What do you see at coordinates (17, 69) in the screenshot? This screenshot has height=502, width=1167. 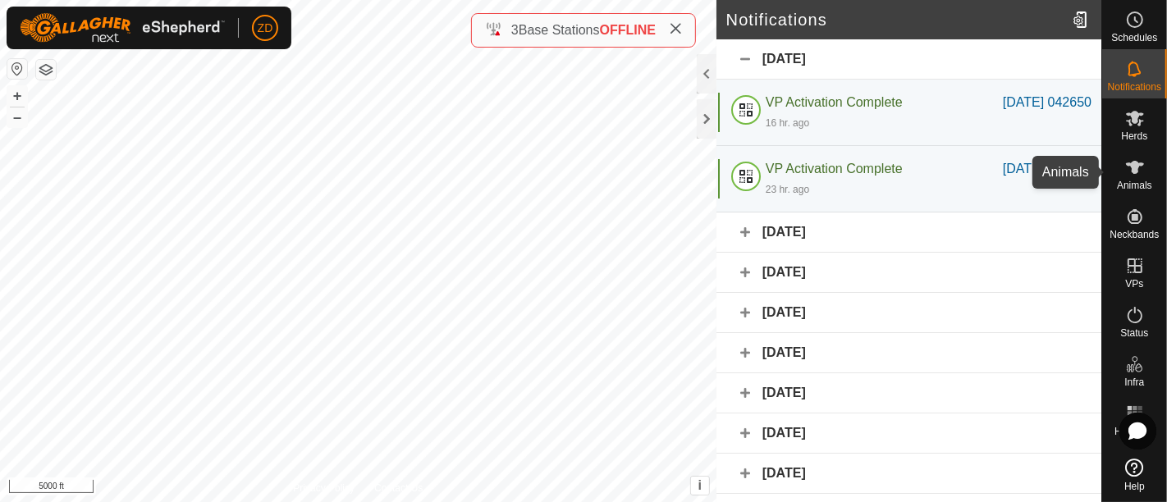 I see `button: Reset Map` at bounding box center [17, 69].